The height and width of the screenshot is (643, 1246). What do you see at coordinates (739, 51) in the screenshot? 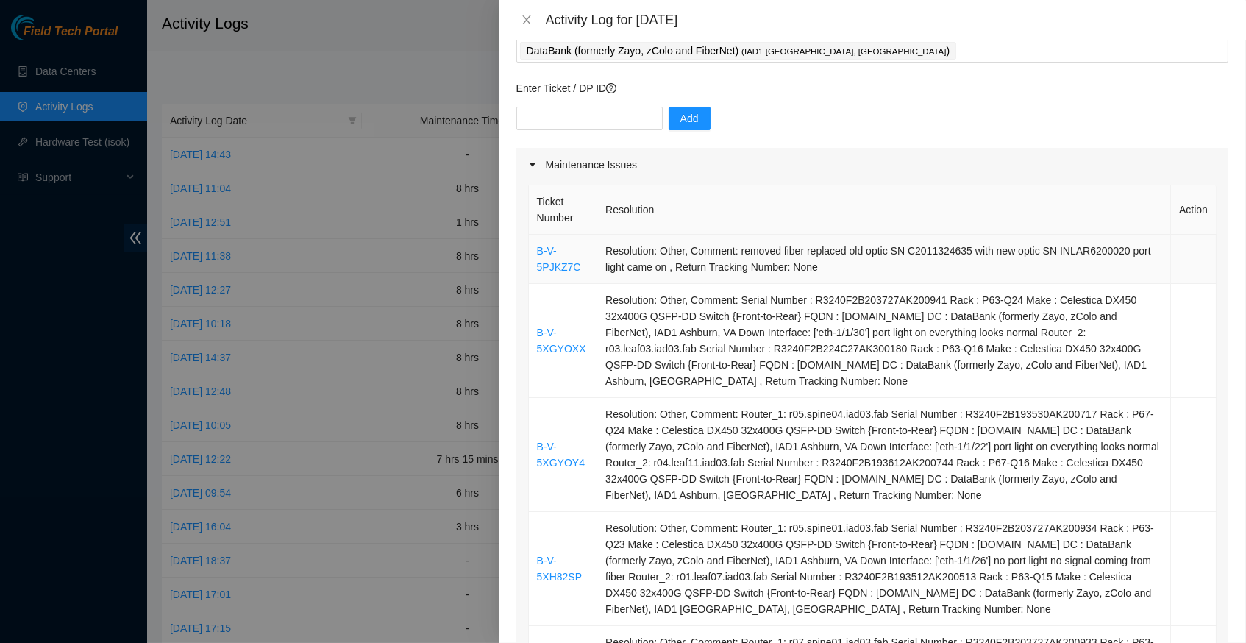
I see `p: DataBank (formerly Zayo, zColo and FiberNet) )` at bounding box center [739, 51].